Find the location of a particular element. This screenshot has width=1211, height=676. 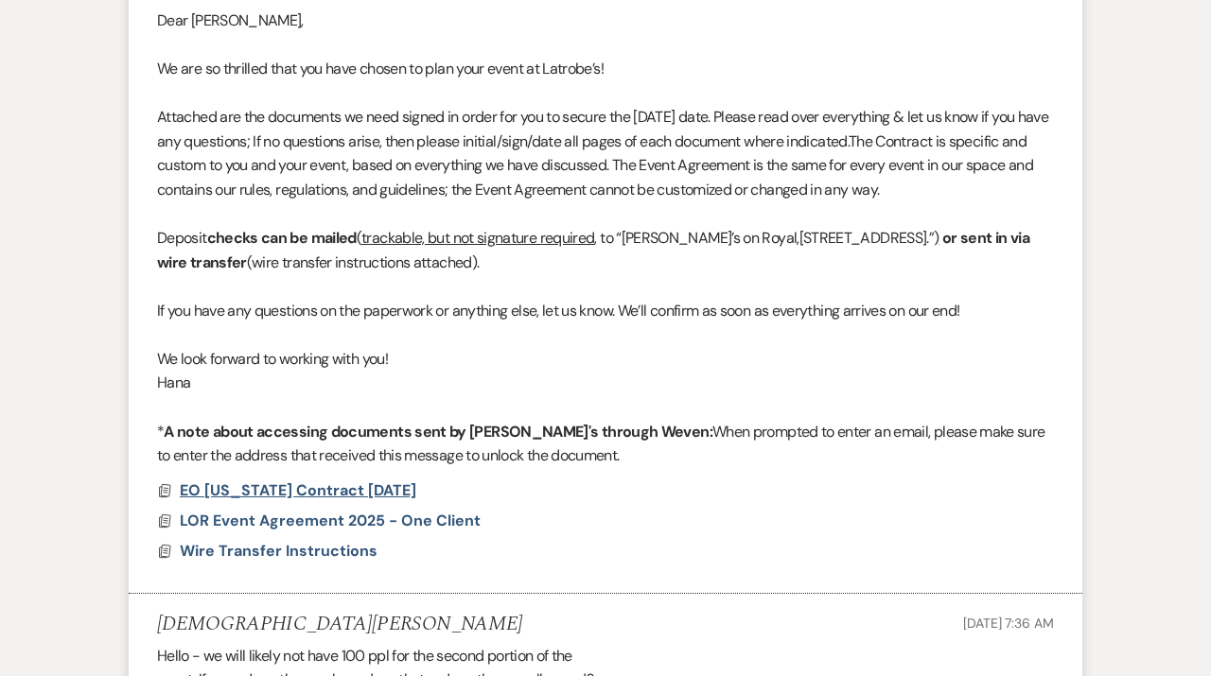

span: Wire Transfer Instructions is located at coordinates (278, 551).